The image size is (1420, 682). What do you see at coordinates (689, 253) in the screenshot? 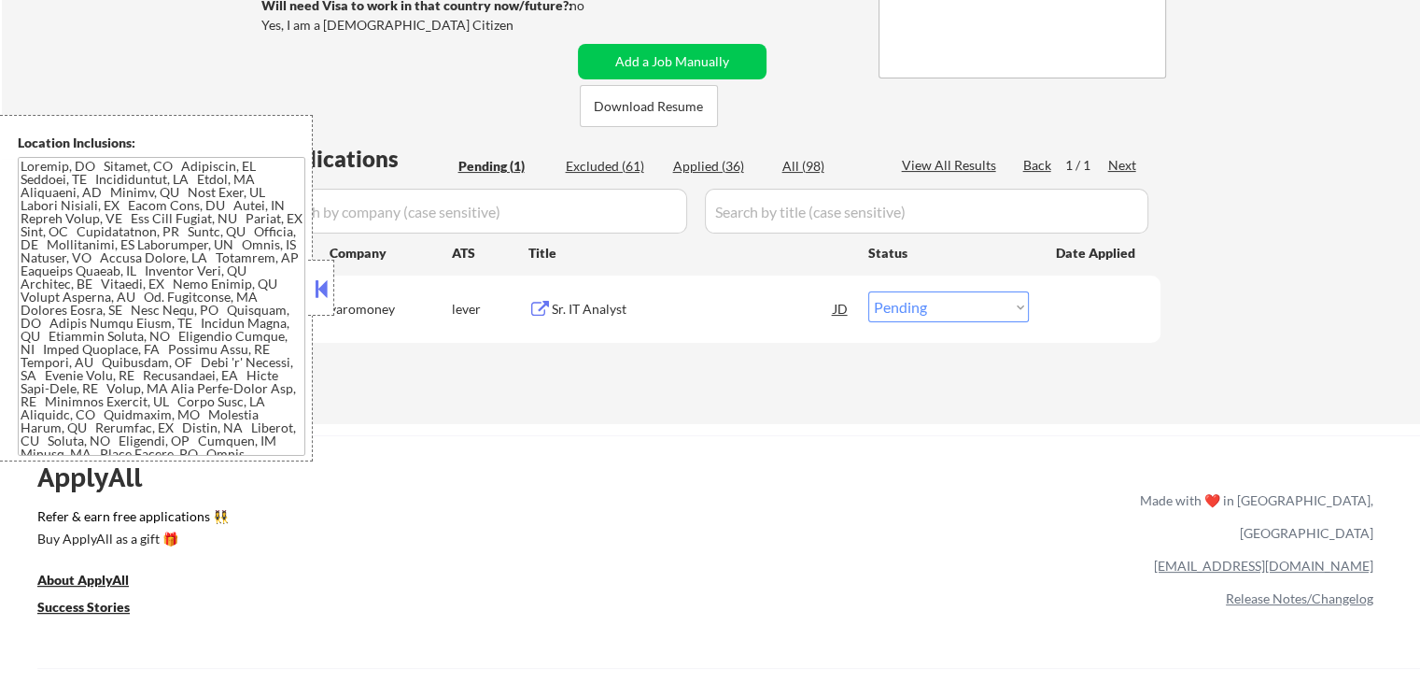
I see `div: Title` at bounding box center [689, 253].